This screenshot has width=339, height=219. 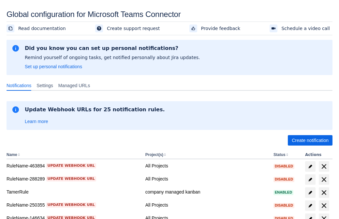 I want to click on div: company managed kanban, so click(x=207, y=192).